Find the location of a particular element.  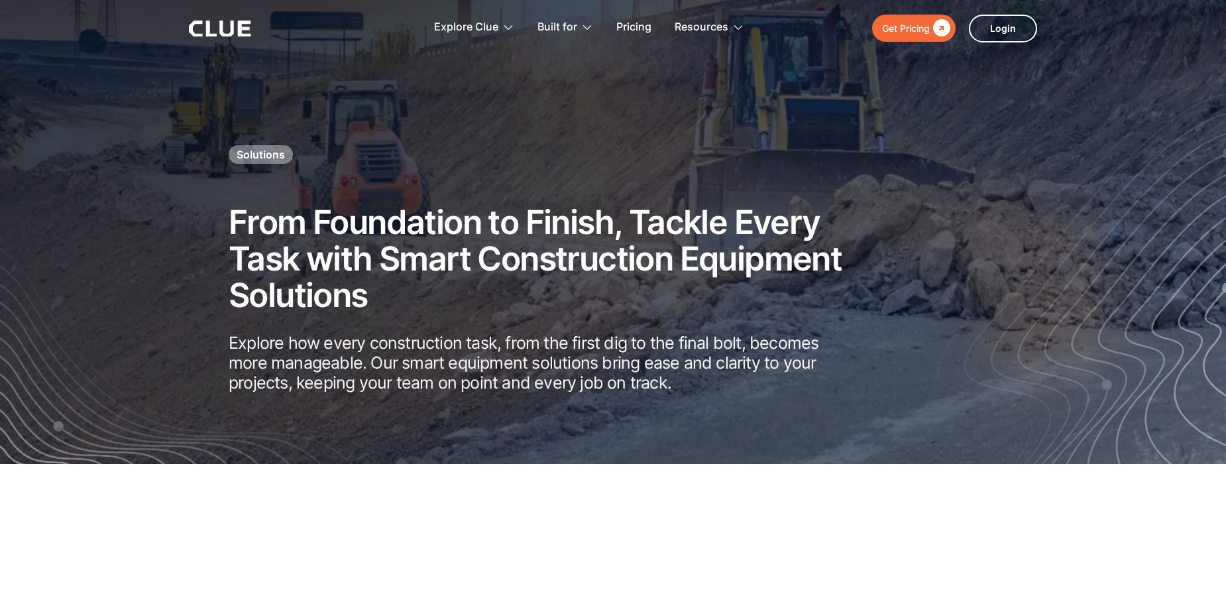

a: Pricing is located at coordinates (634, 27).